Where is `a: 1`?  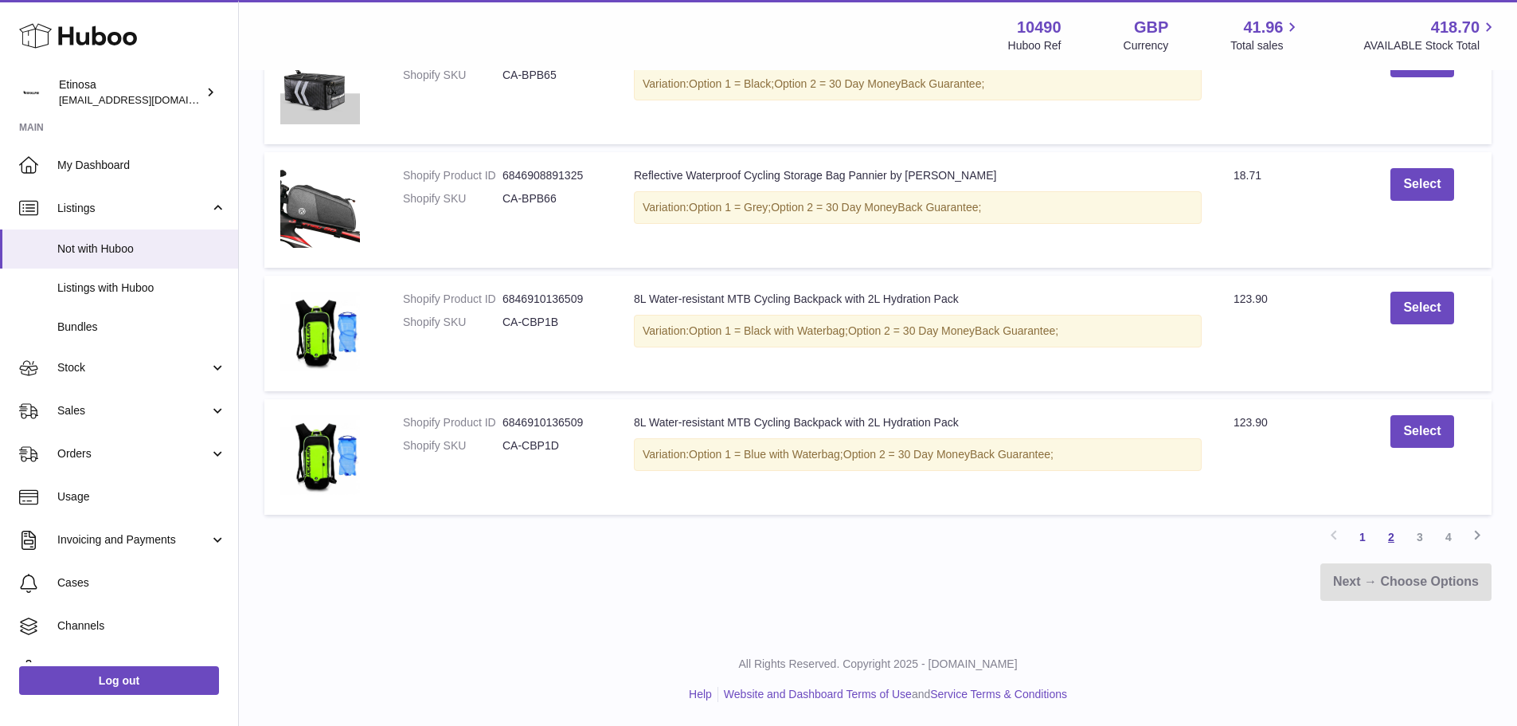
a: 1 is located at coordinates (1363, 537).